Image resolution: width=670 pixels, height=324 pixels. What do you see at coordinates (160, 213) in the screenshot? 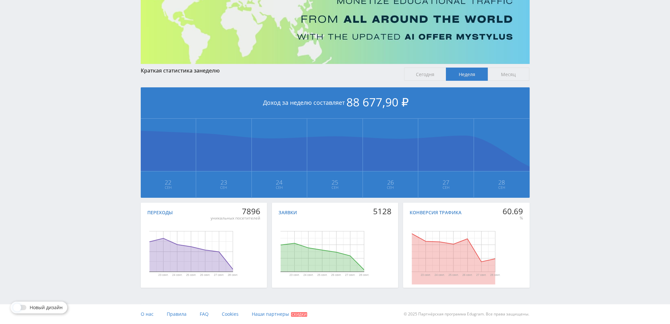
I see `div: Переходы` at bounding box center [160, 213].